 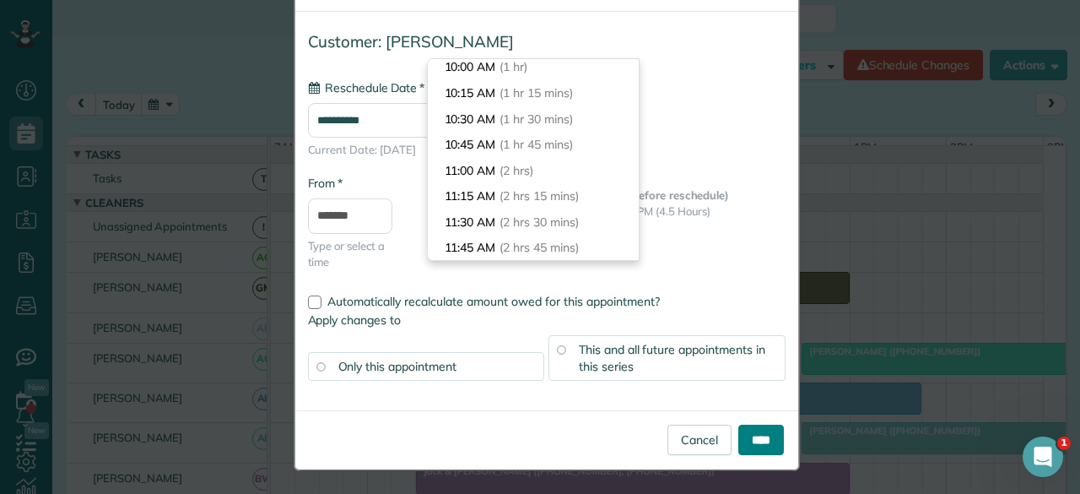 I want to click on li: 10:00 AM, so click(x=533, y=67).